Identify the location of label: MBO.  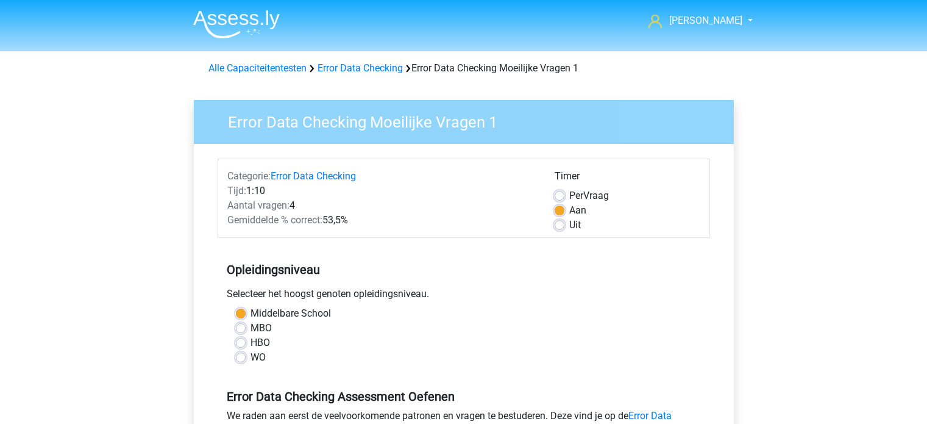
(261, 328).